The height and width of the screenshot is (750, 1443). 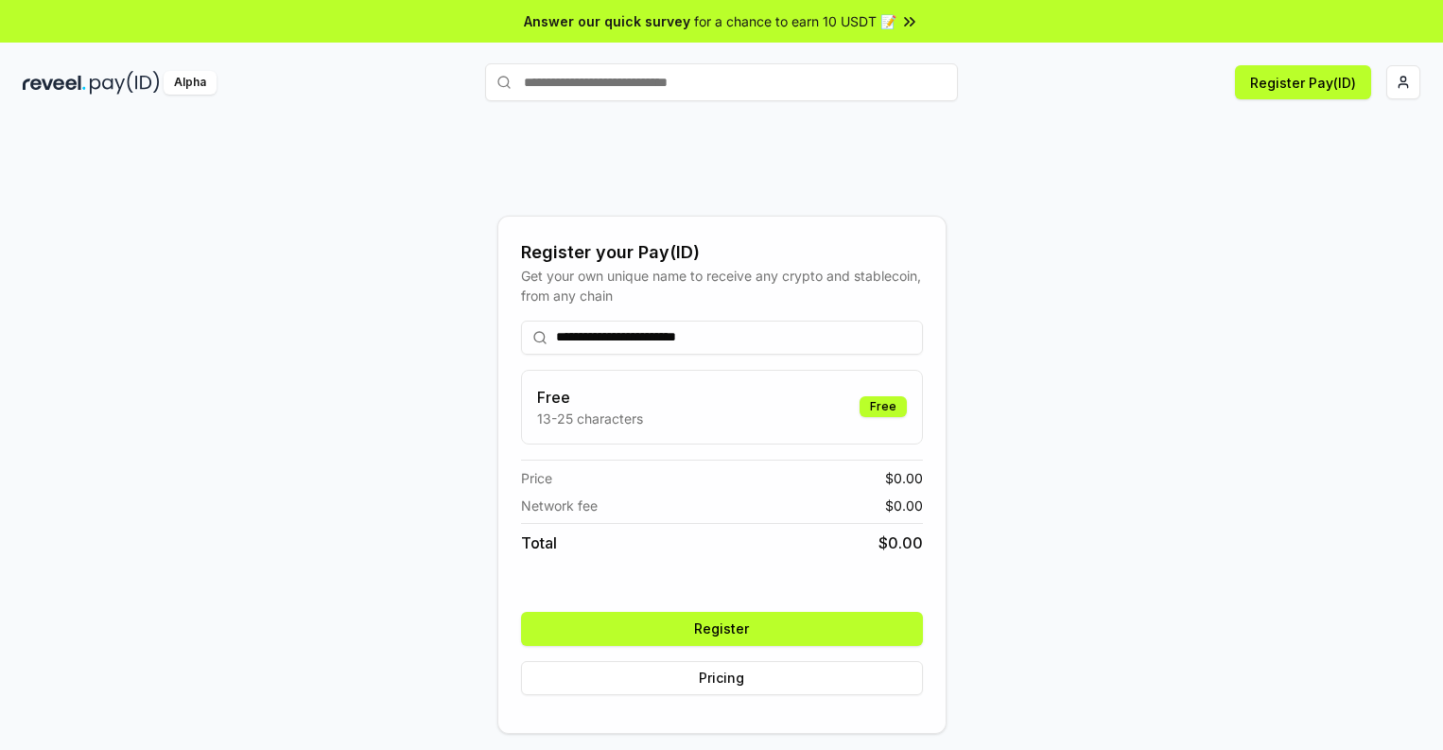 What do you see at coordinates (721, 629) in the screenshot?
I see `button: Register` at bounding box center [721, 629].